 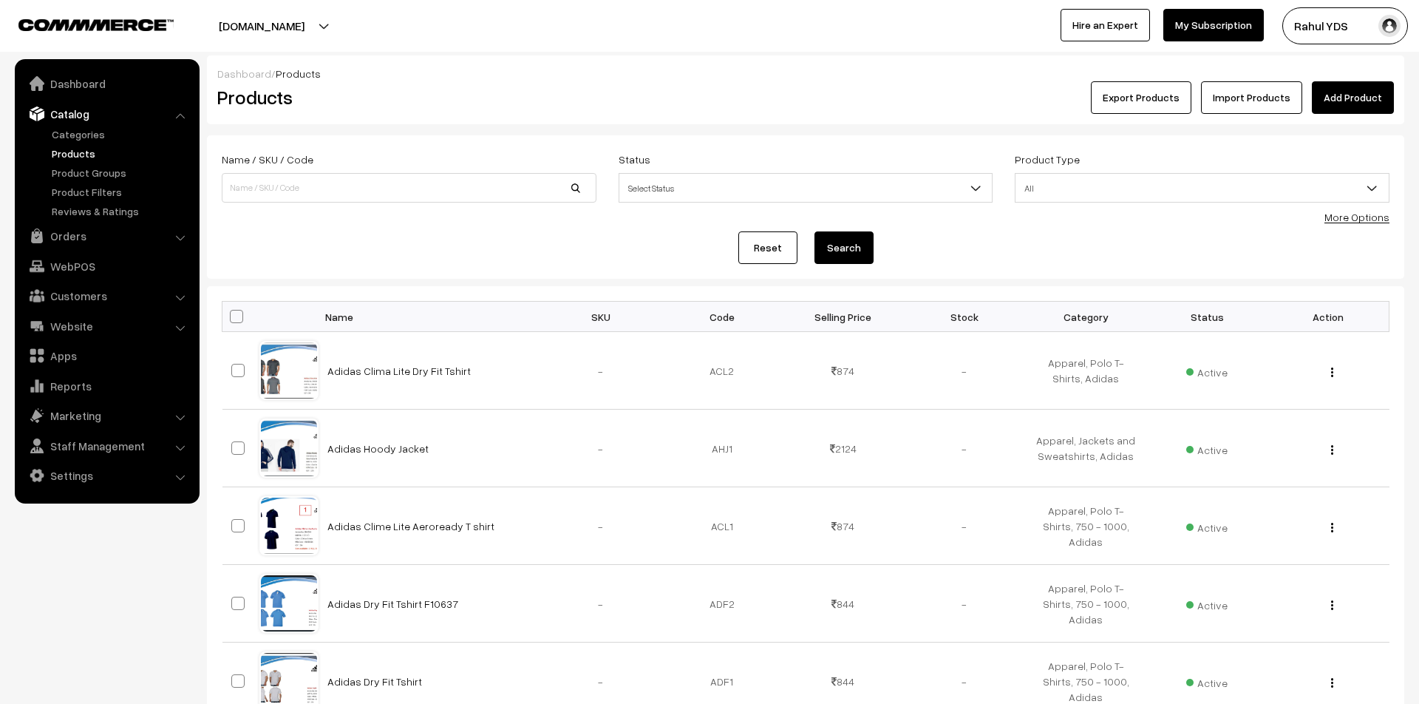 I want to click on th: SKU, so click(x=601, y=316).